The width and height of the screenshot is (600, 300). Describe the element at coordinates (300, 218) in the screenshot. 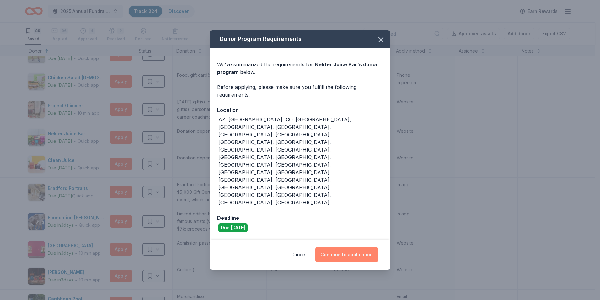

I see `div: Deadline` at that location.